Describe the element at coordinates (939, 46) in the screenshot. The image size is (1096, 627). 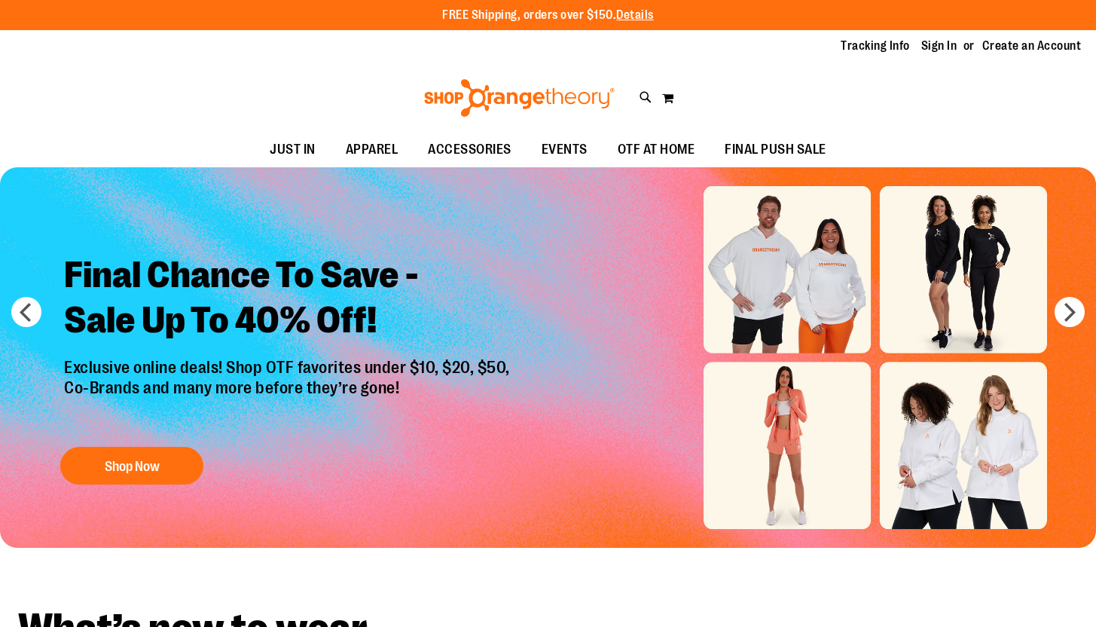
I see `a: Sign In` at that location.